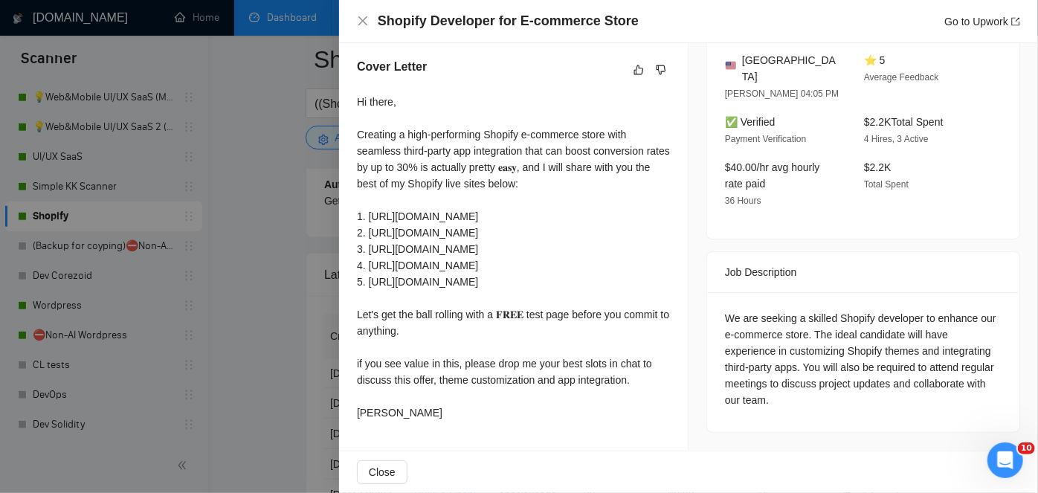 The width and height of the screenshot is (1038, 493). I want to click on h5: Cover Letter, so click(392, 67).